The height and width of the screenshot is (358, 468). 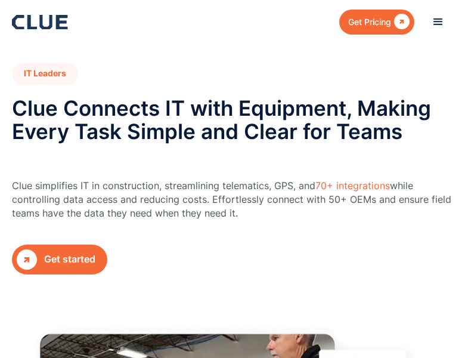 What do you see at coordinates (370, 21) in the screenshot?
I see `div: Get Pricing` at bounding box center [370, 21].